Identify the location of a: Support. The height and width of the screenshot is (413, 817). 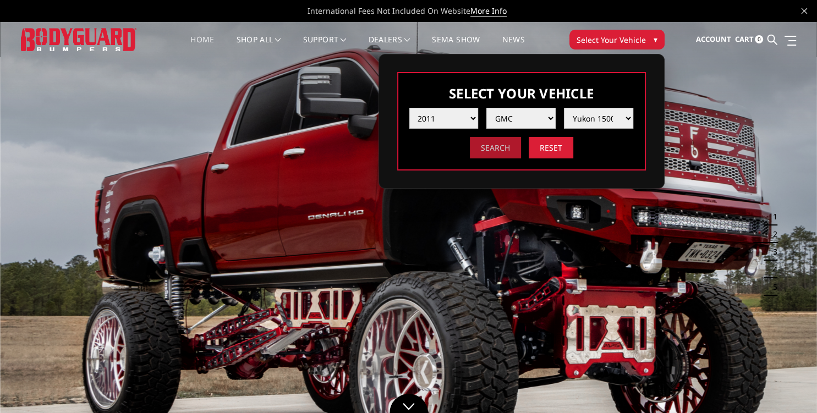
(325, 46).